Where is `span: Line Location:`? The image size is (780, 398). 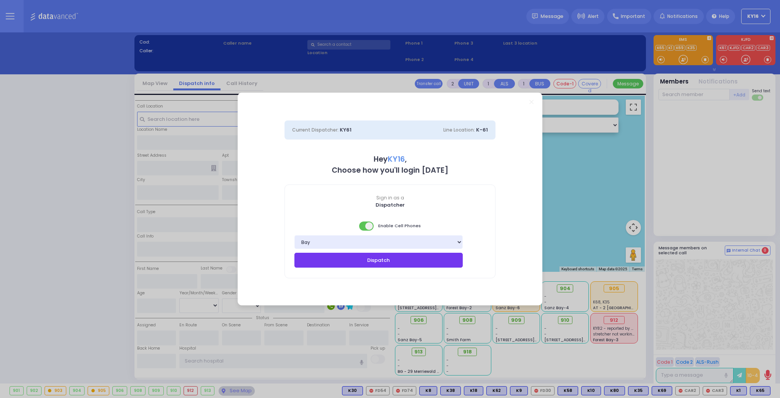
span: Line Location: is located at coordinates (459, 130).